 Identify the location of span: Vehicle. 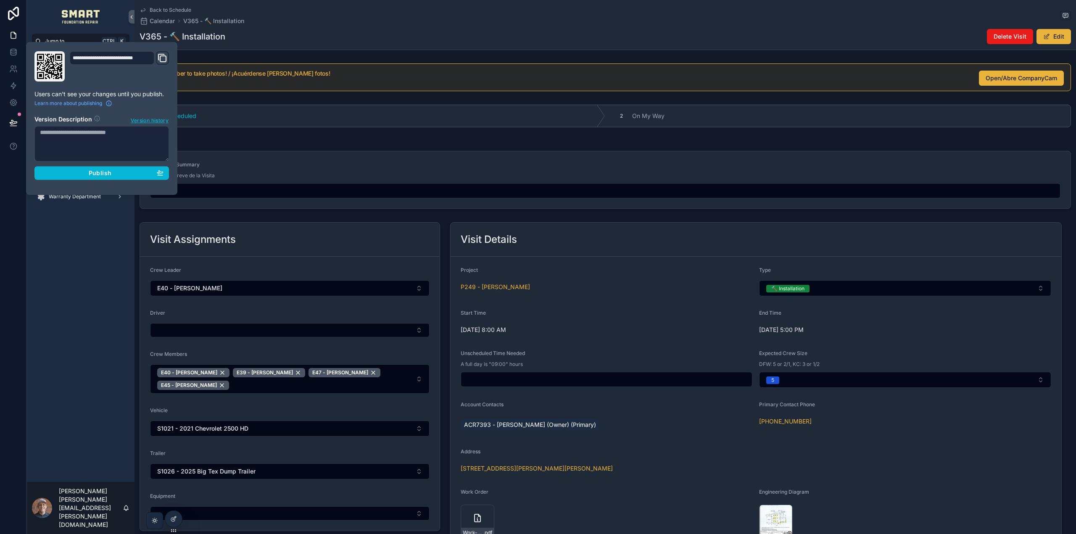
(159, 410).